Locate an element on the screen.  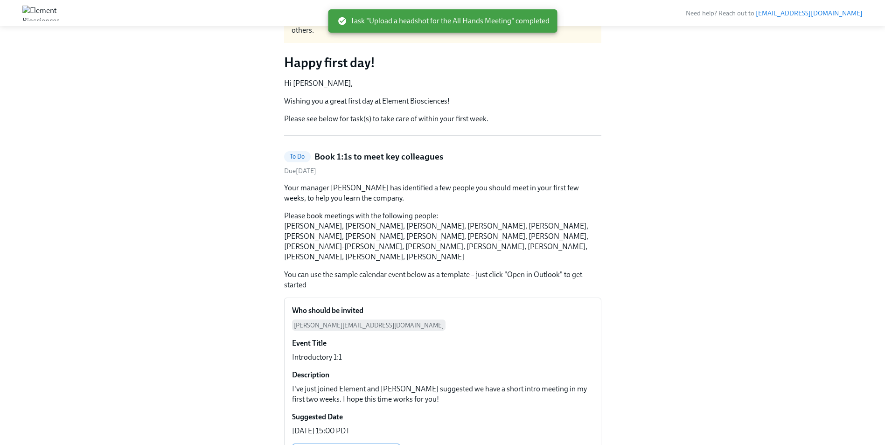
h6: Event Title is located at coordinates (309, 344).